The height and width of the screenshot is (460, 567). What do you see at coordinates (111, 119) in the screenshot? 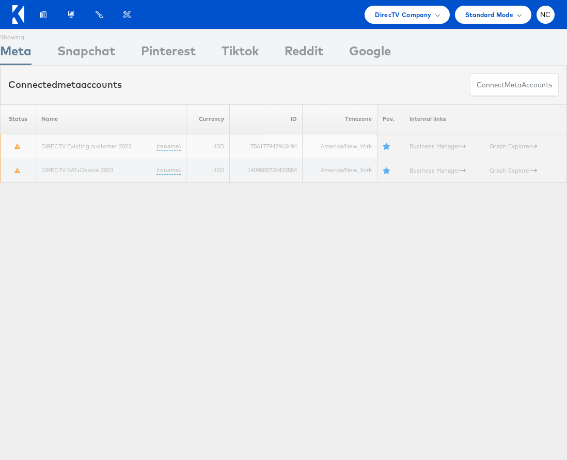
I see `th: Name` at bounding box center [111, 119].